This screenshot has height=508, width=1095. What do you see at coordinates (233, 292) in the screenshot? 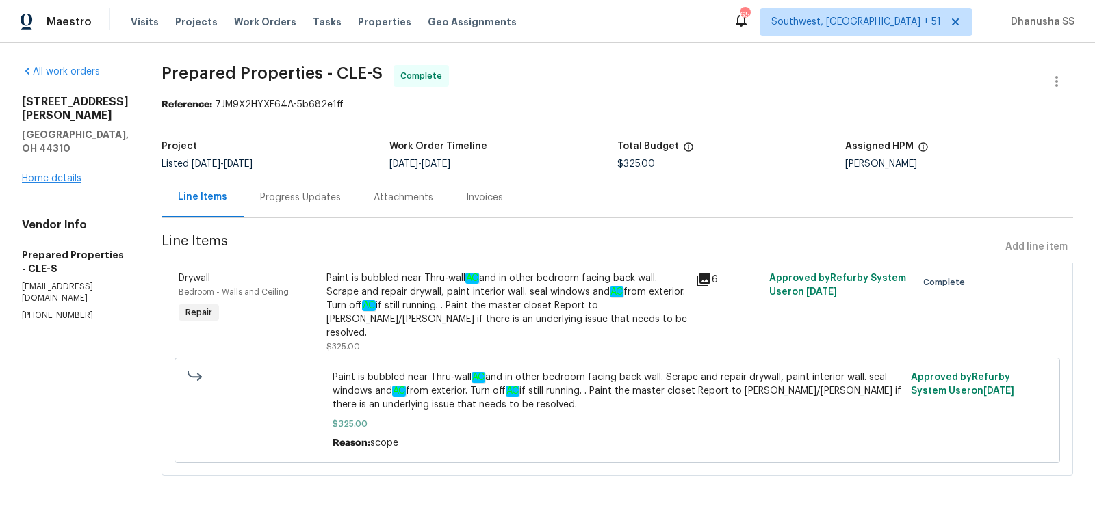
I see `span: Bedroom - Walls and Ceiling` at bounding box center [233, 292].